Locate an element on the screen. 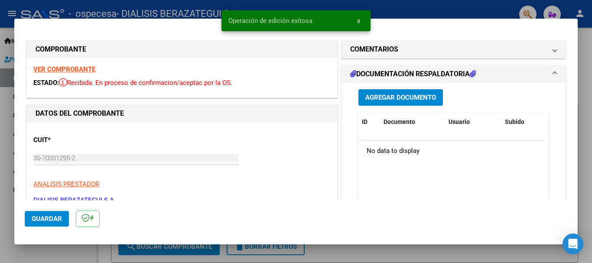 The image size is (592, 263). mat-expansion-panel-header: DOCUMENTACIÓN RESPALDATORIA is located at coordinates (453, 74).